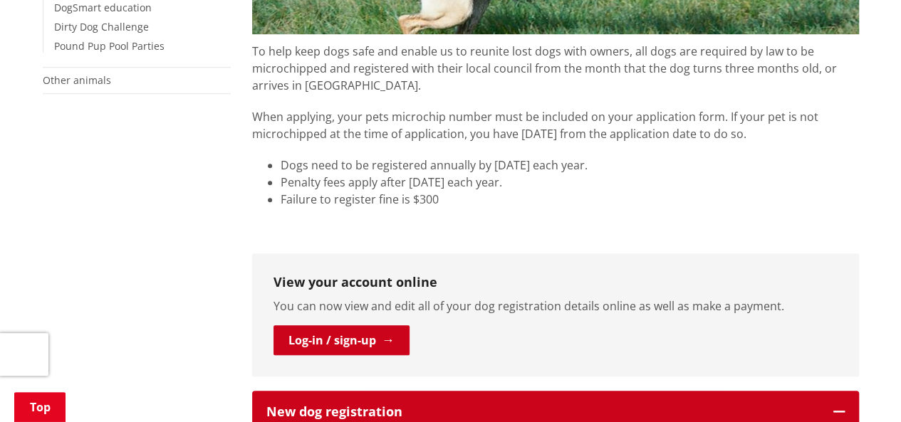 The width and height of the screenshot is (901, 422). Describe the element at coordinates (556, 64) in the screenshot. I see `p: To help keep dogs safe and enable us to reunite lost dogs with owners, all dogs are required by l...` at that location.